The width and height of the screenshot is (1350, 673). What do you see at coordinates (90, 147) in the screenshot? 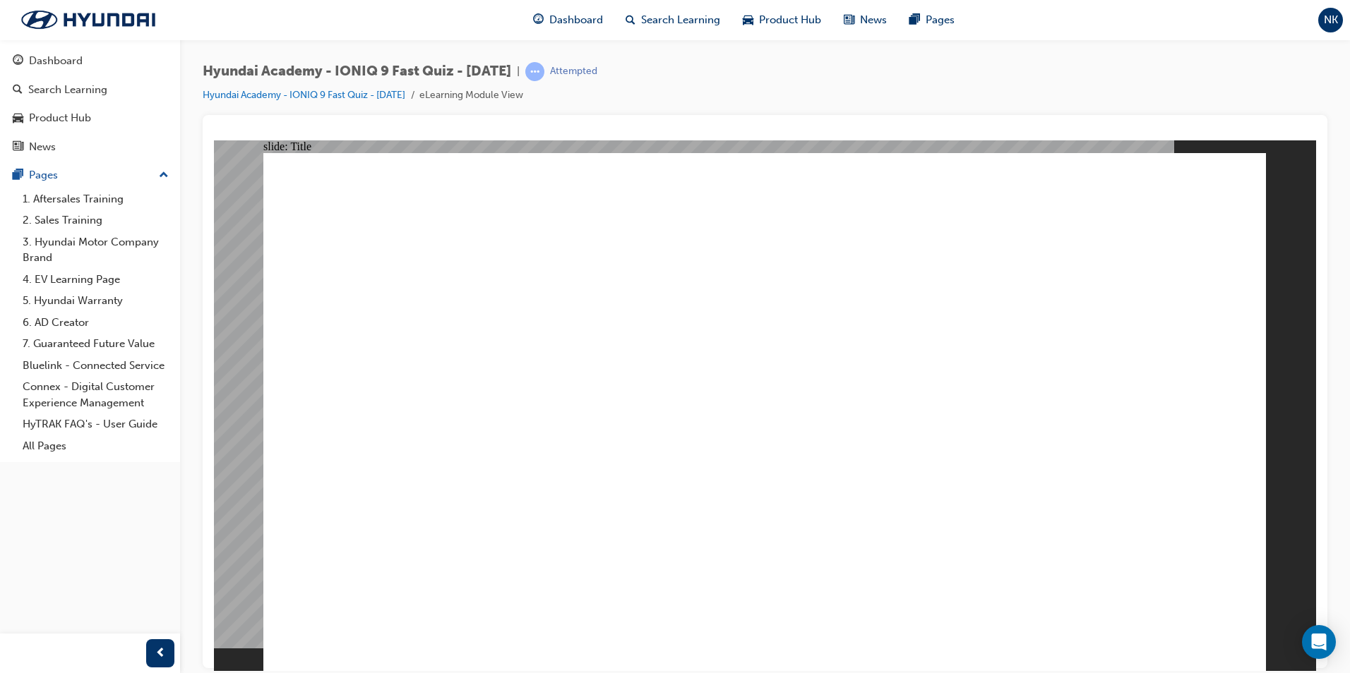
I see `a: News` at bounding box center [90, 147].